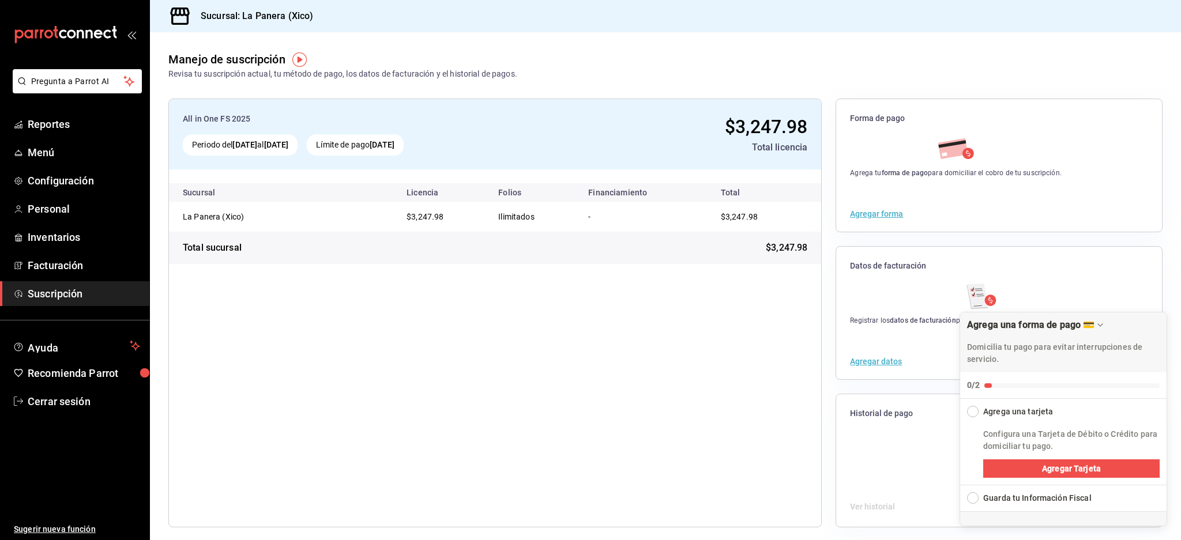 Image resolution: width=1181 pixels, height=540 pixels. Describe the element at coordinates (1071, 469) in the screenshot. I see `button: Agregar Tarjeta` at that location.